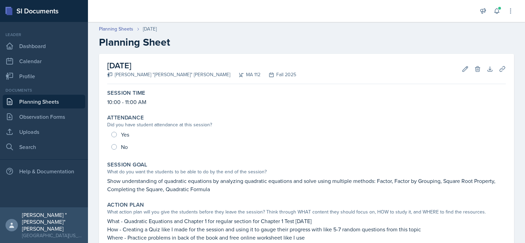 Image resolution: width=525 pixels, height=243 pixels. I want to click on p: Where - Practice problems in back of the book and free online worksheet like I use, so click(307, 238).